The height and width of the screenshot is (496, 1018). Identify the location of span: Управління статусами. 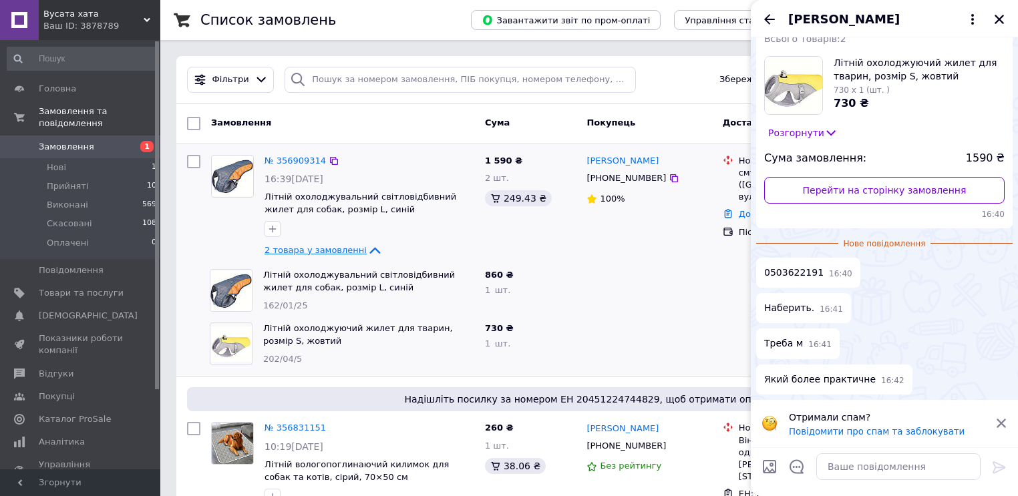
(735, 20).